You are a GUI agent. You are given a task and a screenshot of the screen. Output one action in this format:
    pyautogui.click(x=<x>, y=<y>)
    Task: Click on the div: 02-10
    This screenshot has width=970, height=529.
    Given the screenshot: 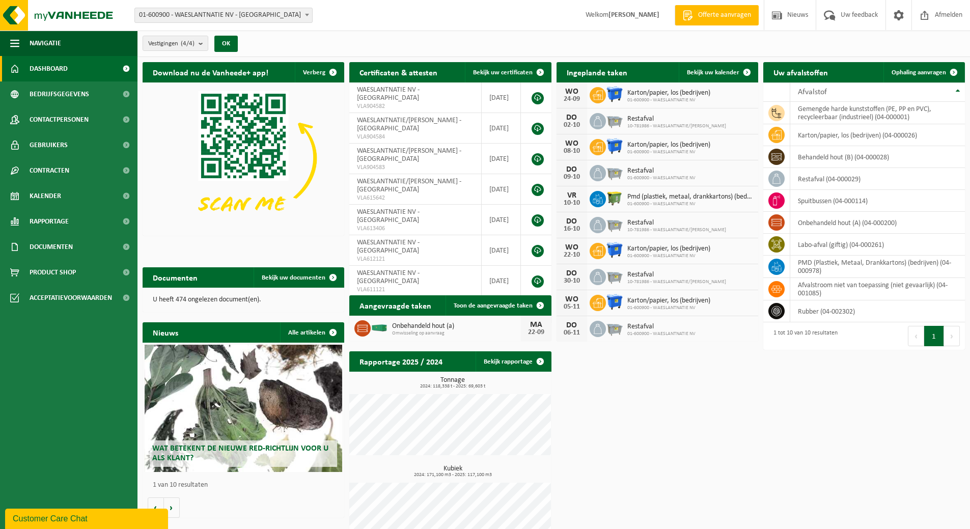 What is the action you would take?
    pyautogui.click(x=572, y=125)
    